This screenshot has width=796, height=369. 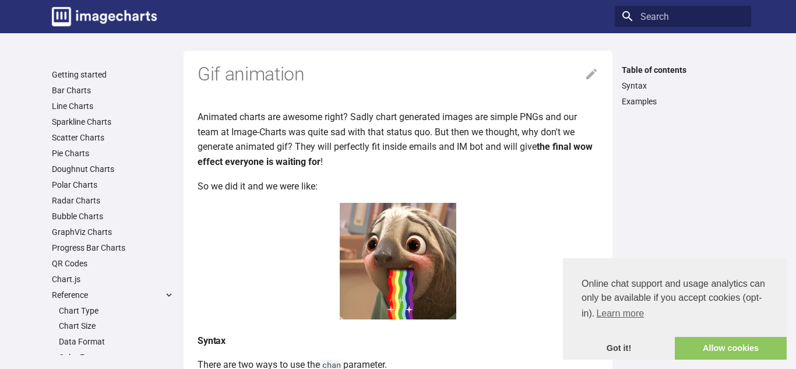 What do you see at coordinates (683, 101) in the screenshot?
I see `a: Examples` at bounding box center [683, 101].